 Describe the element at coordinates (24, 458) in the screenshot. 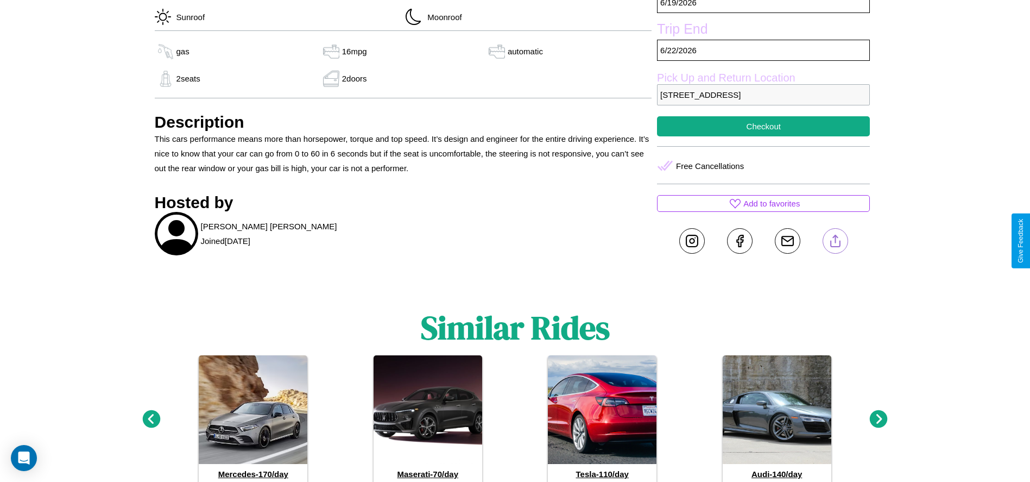

I see `div: Open Intercom Messenger` at that location.